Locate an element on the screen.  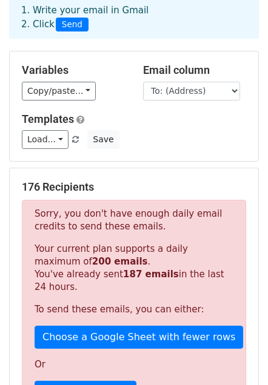
strong: 200 emails is located at coordinates (120, 262).